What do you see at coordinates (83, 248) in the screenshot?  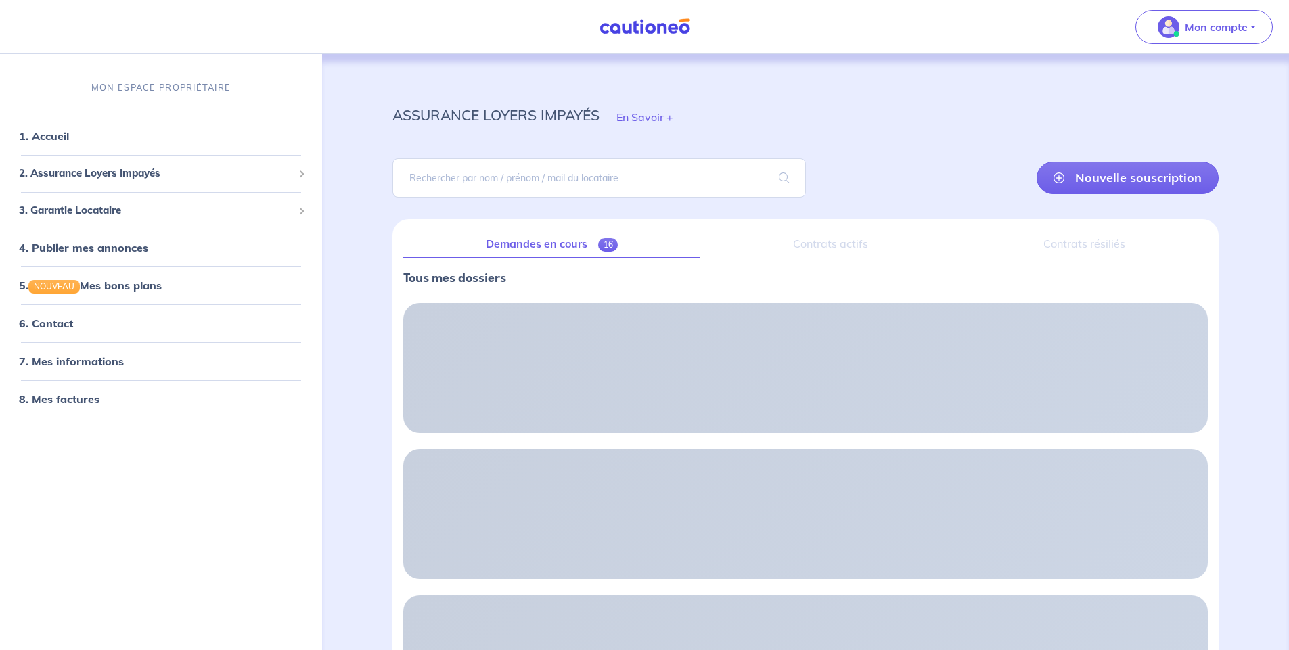 I see `a: 4. Publier mes annonces` at bounding box center [83, 248].